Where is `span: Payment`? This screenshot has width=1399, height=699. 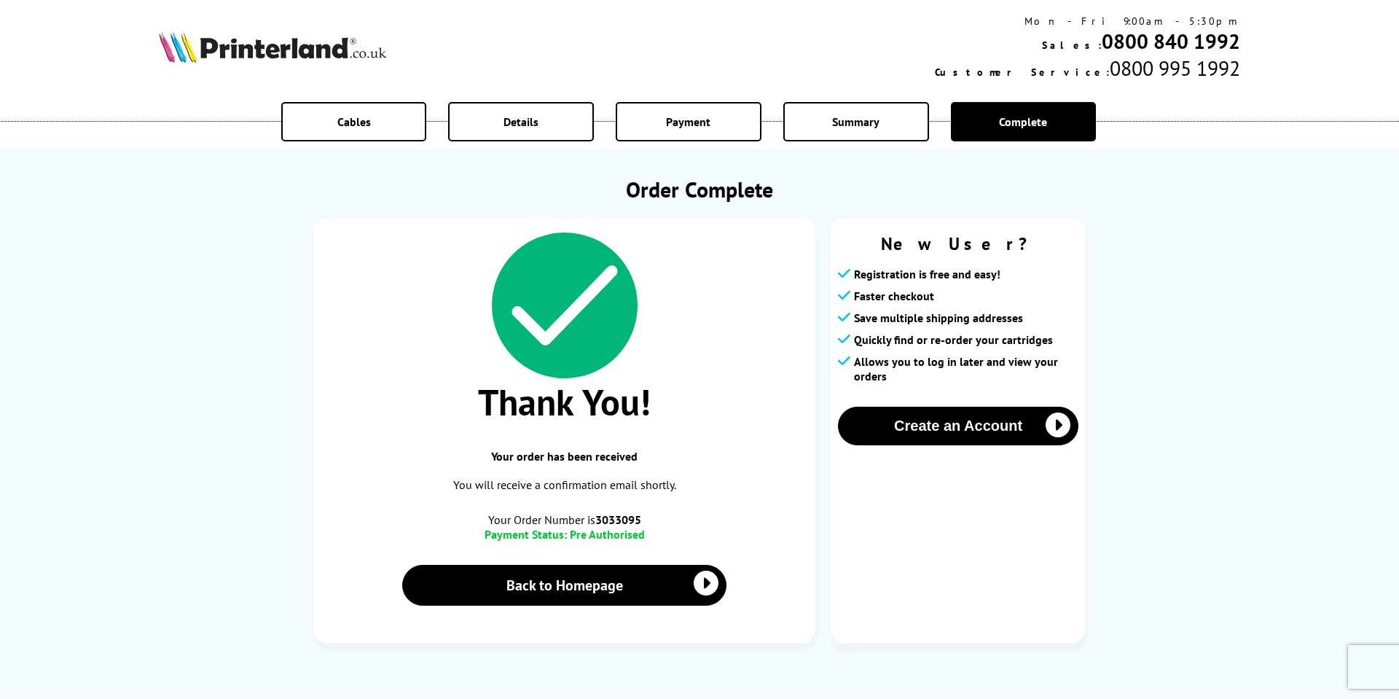 span: Payment is located at coordinates (688, 122).